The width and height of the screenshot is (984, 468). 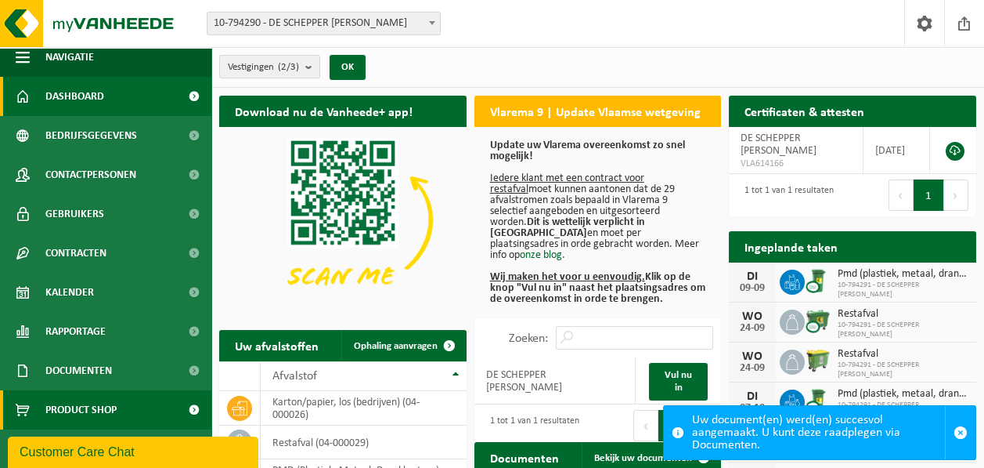 What do you see at coordinates (543, 255) in the screenshot?
I see `a: onze blog.` at bounding box center [543, 255].